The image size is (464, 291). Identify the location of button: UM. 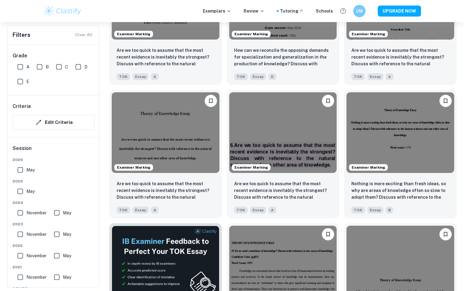
(360, 11).